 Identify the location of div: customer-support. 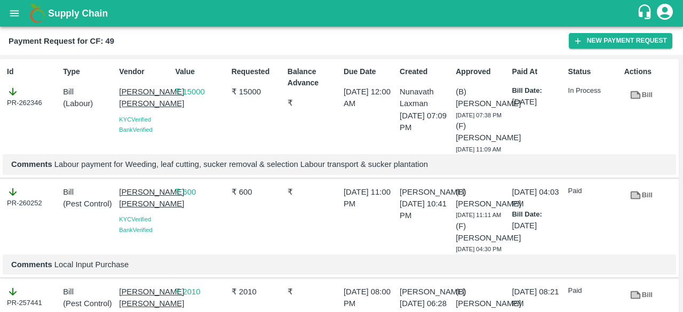
(646, 13).